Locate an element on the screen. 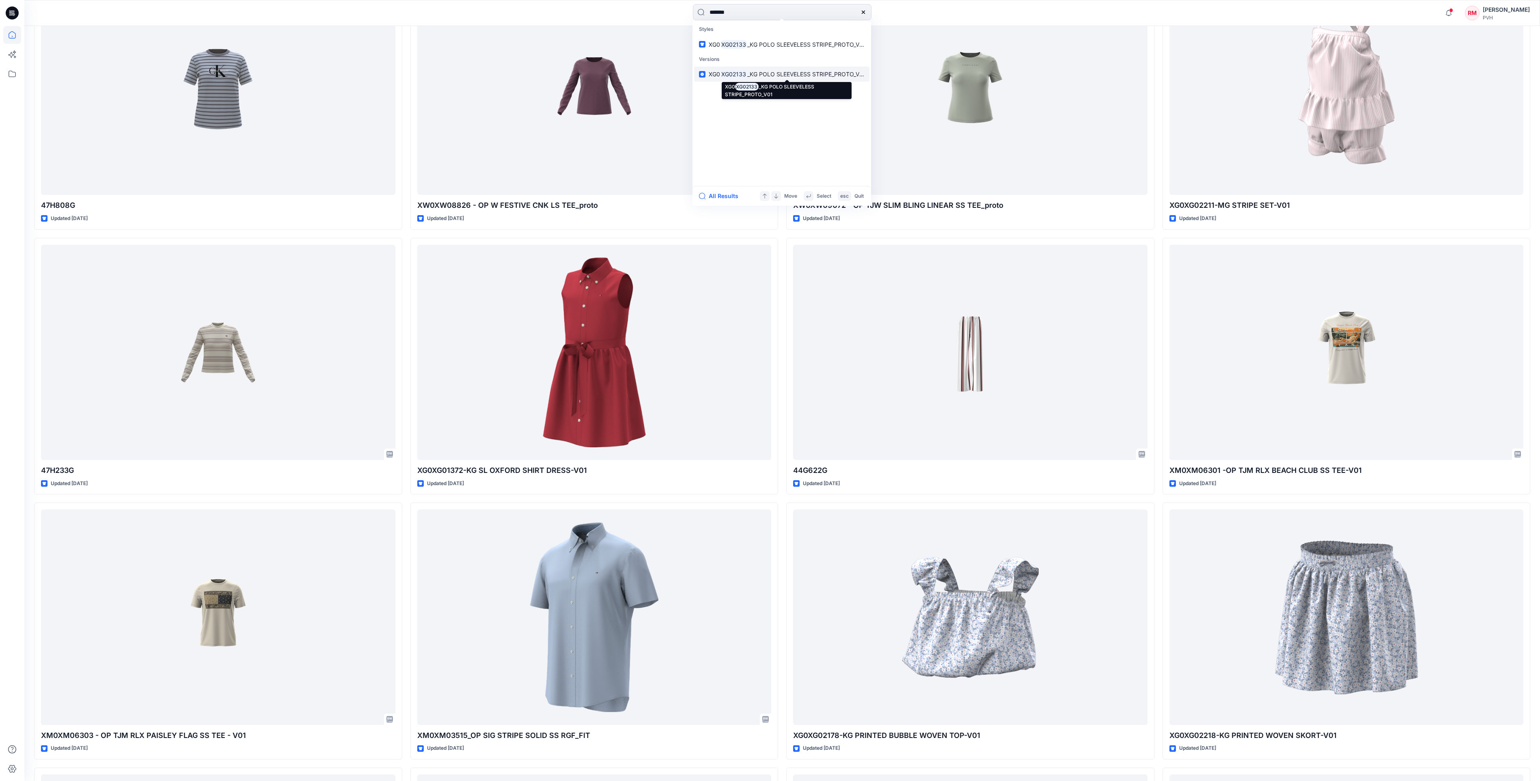  p: Quit is located at coordinates (859, 196).